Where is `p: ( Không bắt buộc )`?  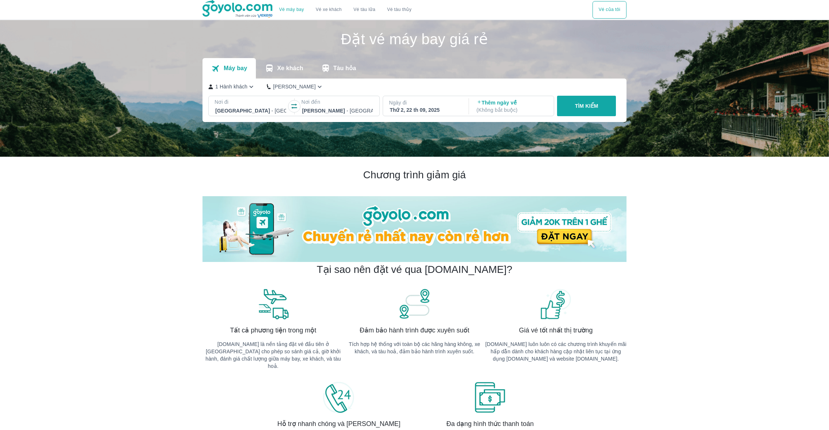 p: ( Không bắt buộc ) is located at coordinates (512, 110).